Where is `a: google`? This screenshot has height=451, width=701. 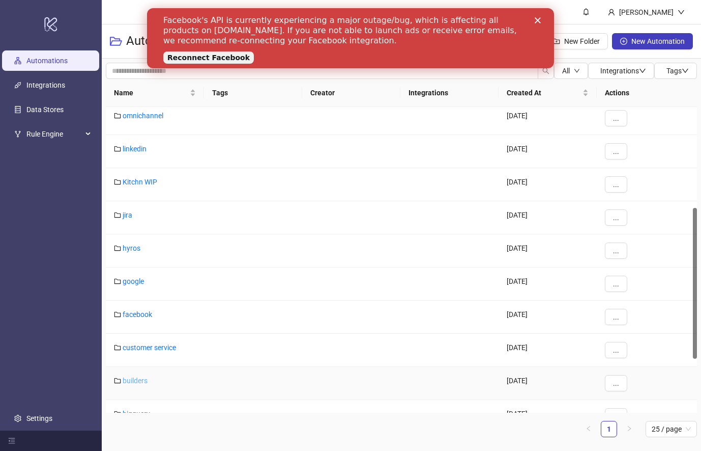 a: google is located at coordinates (133, 281).